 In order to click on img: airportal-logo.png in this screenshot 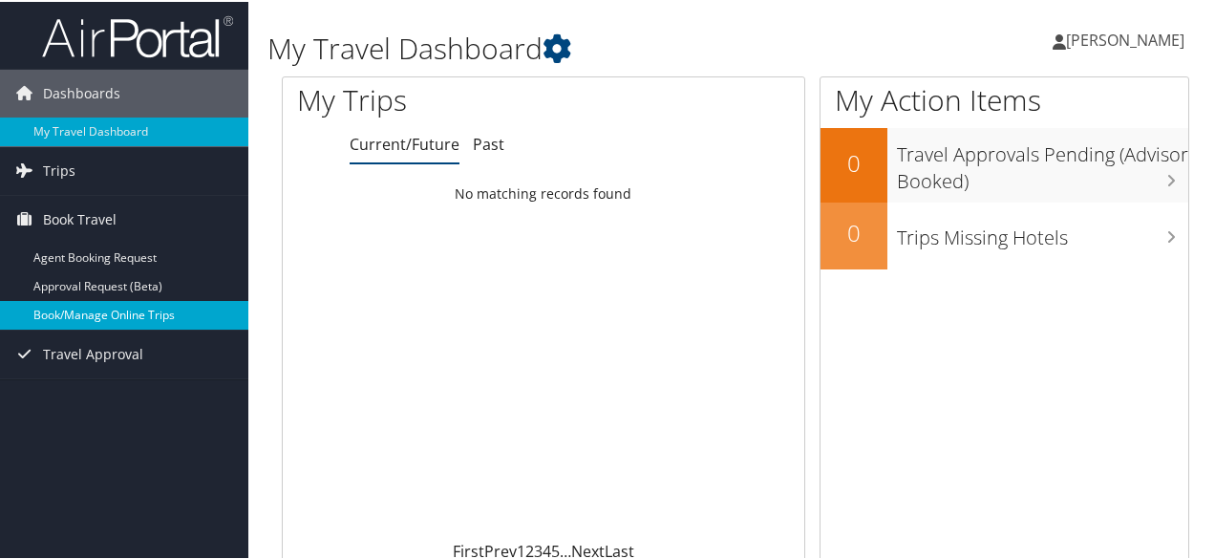, I will do `click(138, 34)`.